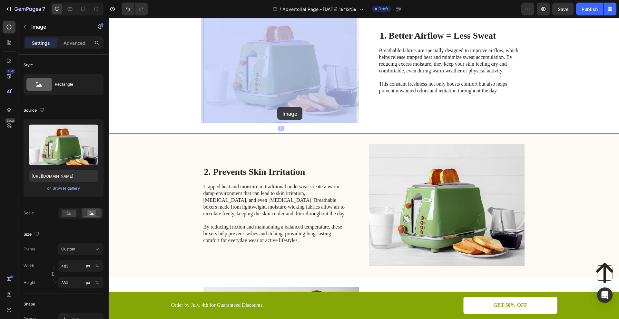 The height and width of the screenshot is (319, 619). What do you see at coordinates (383, 9) in the screenshot?
I see `span: Draft` at bounding box center [383, 9].